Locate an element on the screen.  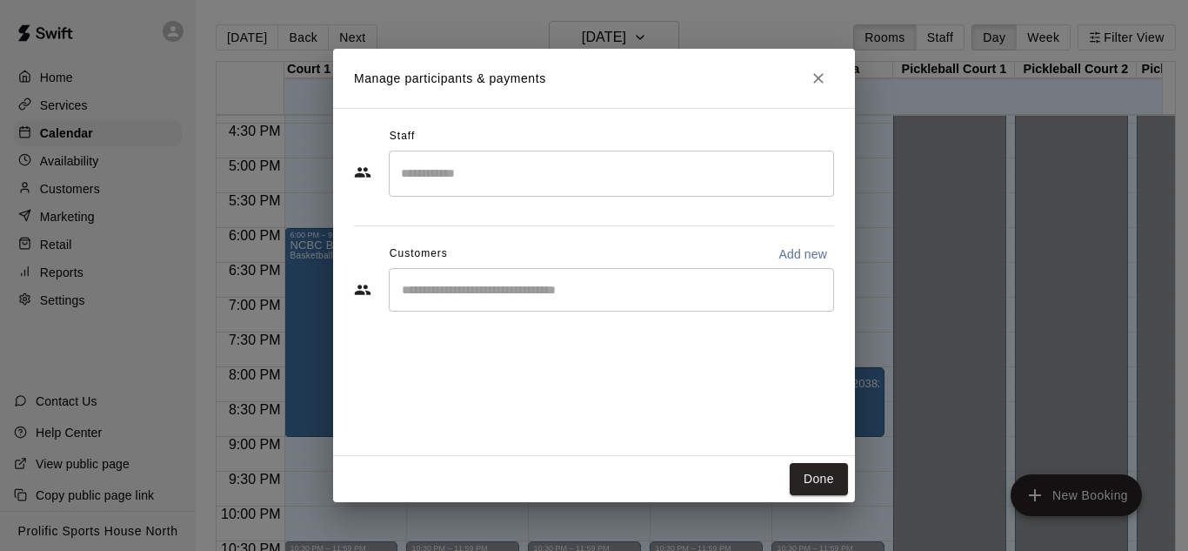
div: Start typing to search customers... is located at coordinates (612, 290).